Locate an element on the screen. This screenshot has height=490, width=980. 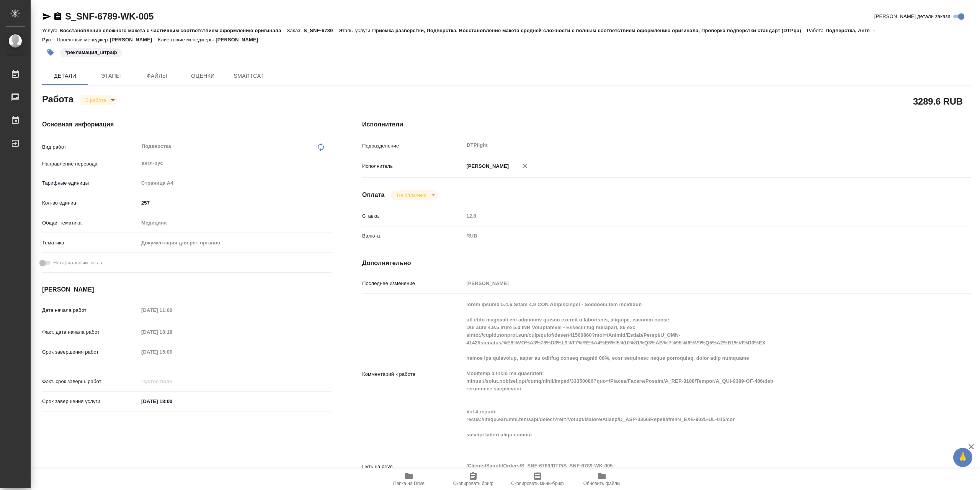
p: Комментарий к работе is located at coordinates (413, 374).